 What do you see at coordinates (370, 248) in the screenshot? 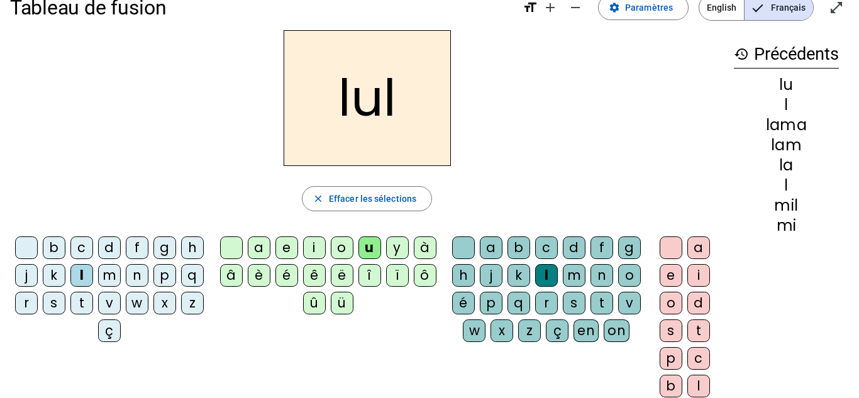
I see `div: u` at bounding box center [370, 248].